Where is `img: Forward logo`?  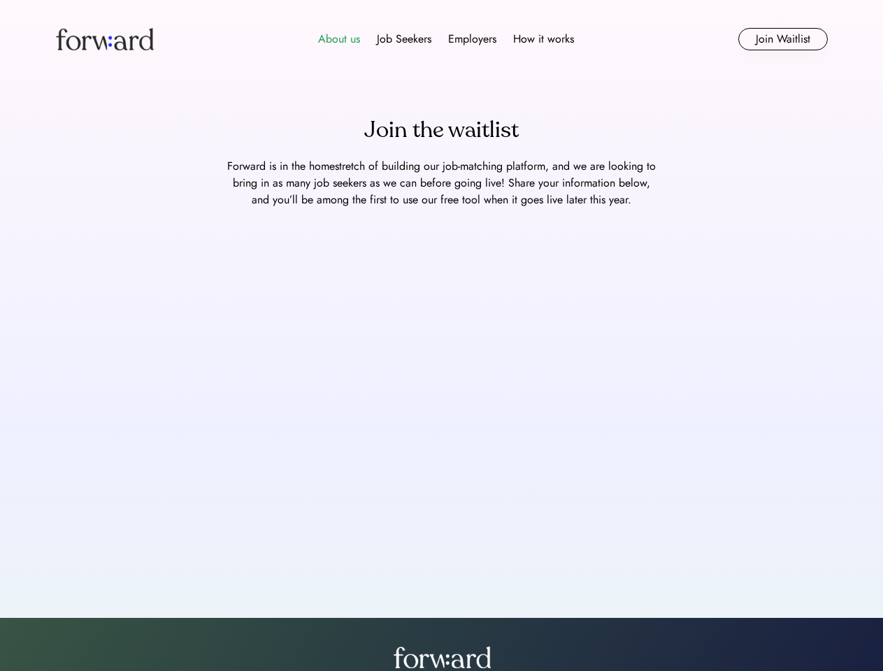 img: Forward logo is located at coordinates (105, 39).